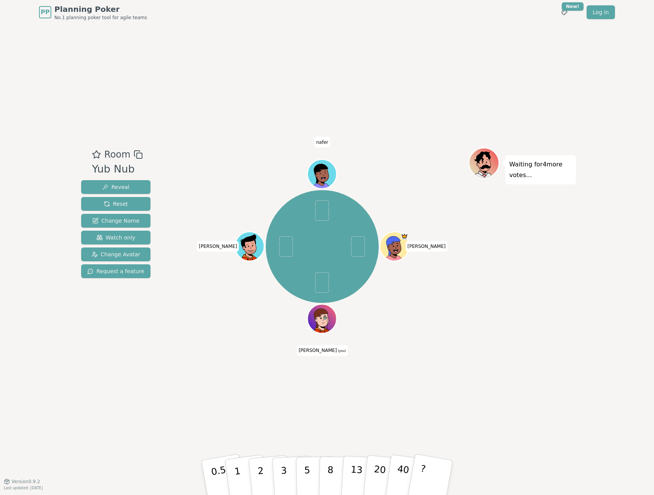 The image size is (654, 495). Describe the element at coordinates (26, 482) in the screenshot. I see `span: Version 0.9.2` at that location.